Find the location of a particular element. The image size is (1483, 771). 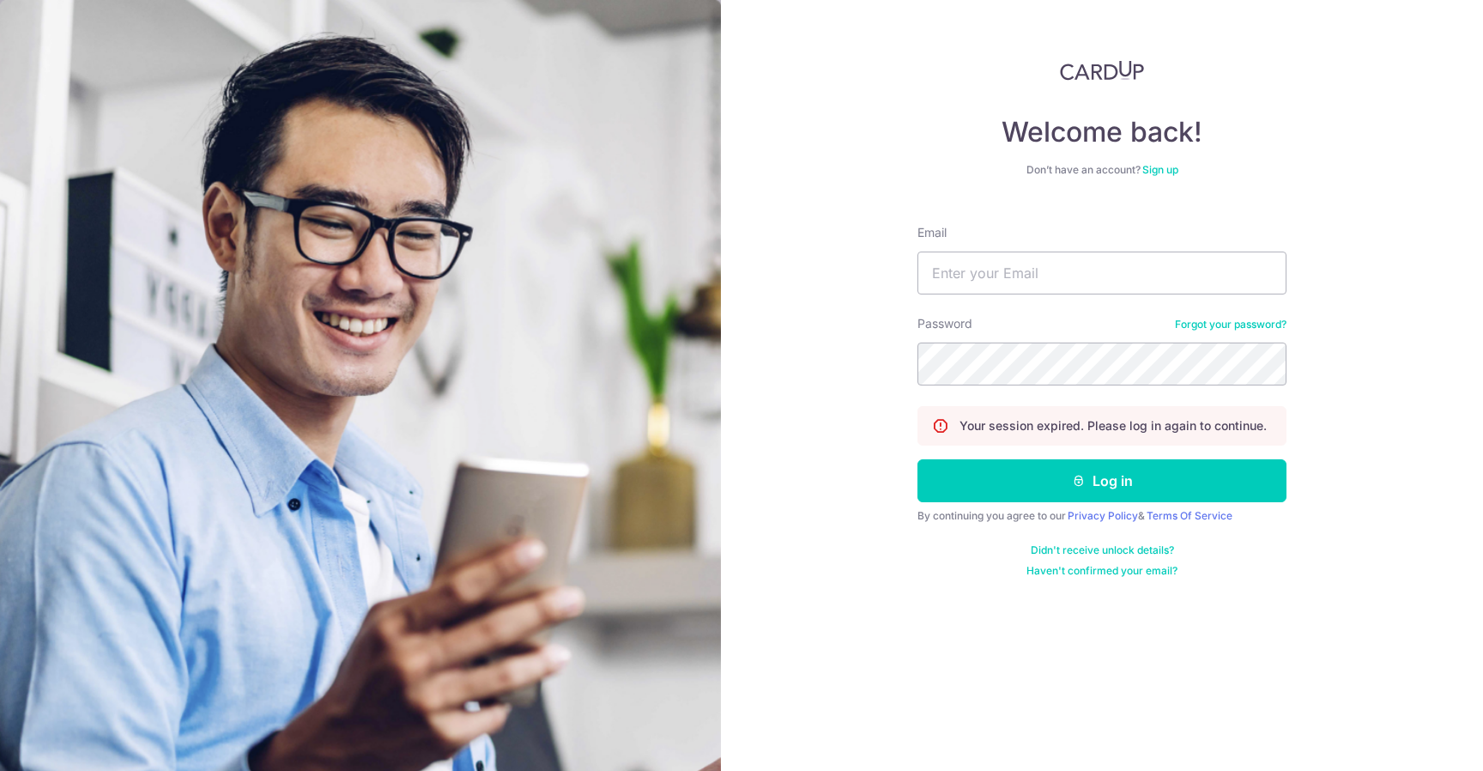

a: Sign up is located at coordinates (1161, 169).